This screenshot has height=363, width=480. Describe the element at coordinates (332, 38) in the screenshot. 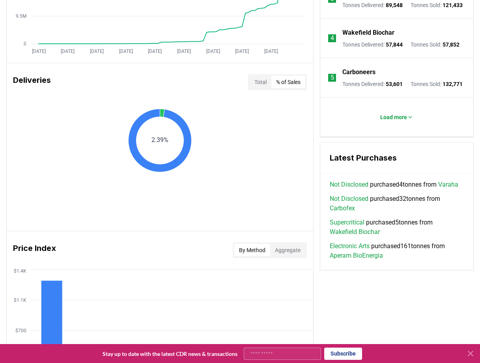

I see `p: 4` at that location.